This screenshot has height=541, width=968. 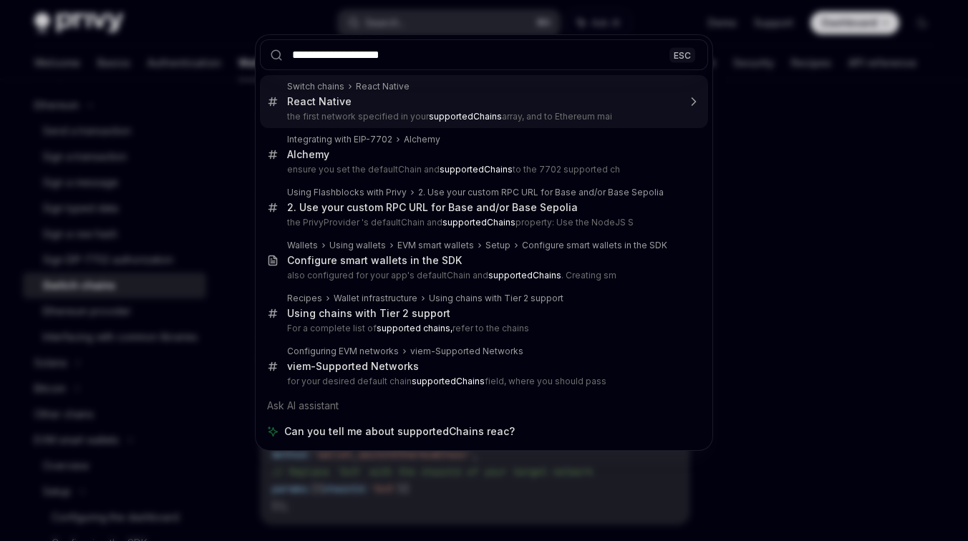 I want to click on div: EVM smart wallets, so click(x=435, y=246).